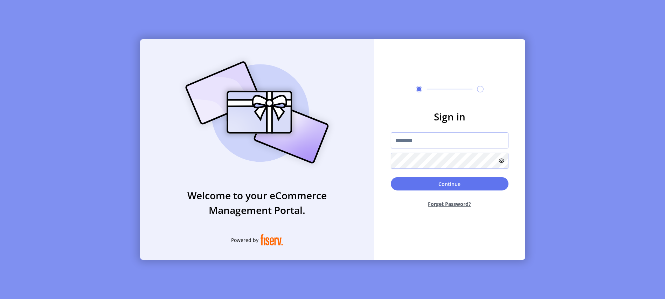  I want to click on img: card_Illustration.svg, so click(257, 112).